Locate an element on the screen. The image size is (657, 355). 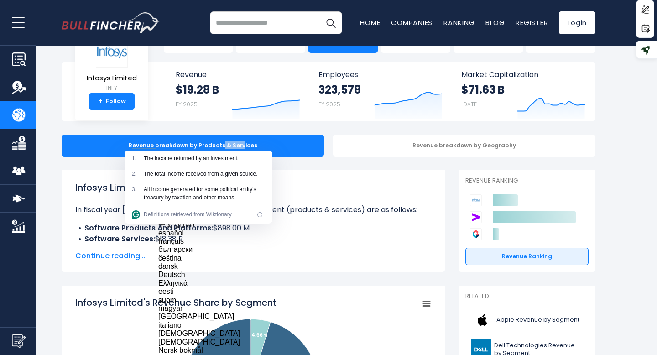
div: español is located at coordinates (216, 233).